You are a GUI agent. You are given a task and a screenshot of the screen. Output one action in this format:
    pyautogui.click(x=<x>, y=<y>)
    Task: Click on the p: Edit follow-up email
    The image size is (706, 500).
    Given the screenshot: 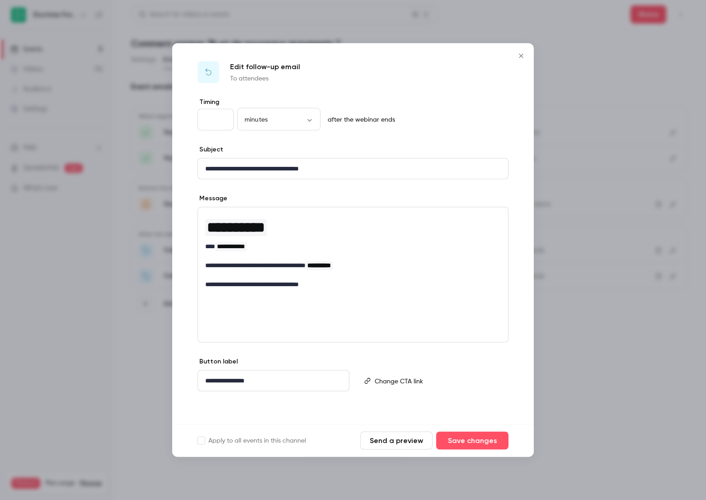 What is the action you would take?
    pyautogui.click(x=265, y=67)
    